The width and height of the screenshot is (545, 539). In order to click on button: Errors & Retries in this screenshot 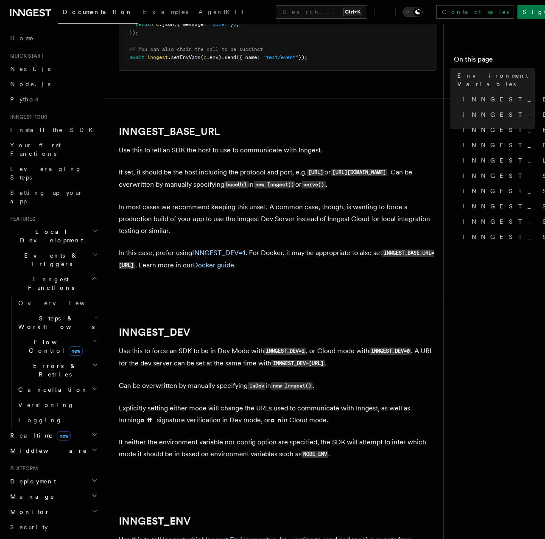, I will do `click(57, 370)`.